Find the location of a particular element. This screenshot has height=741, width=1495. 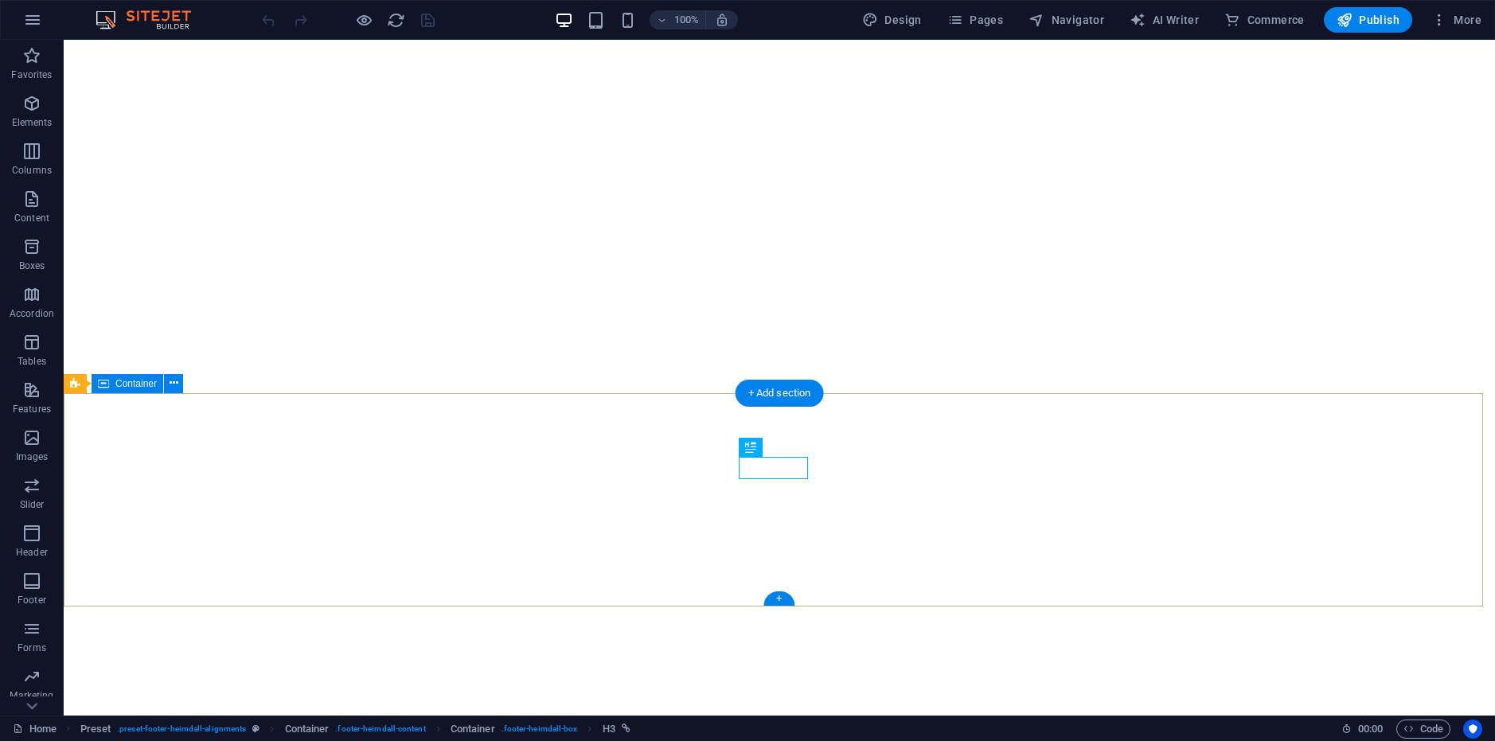

p: Images is located at coordinates (32, 457).